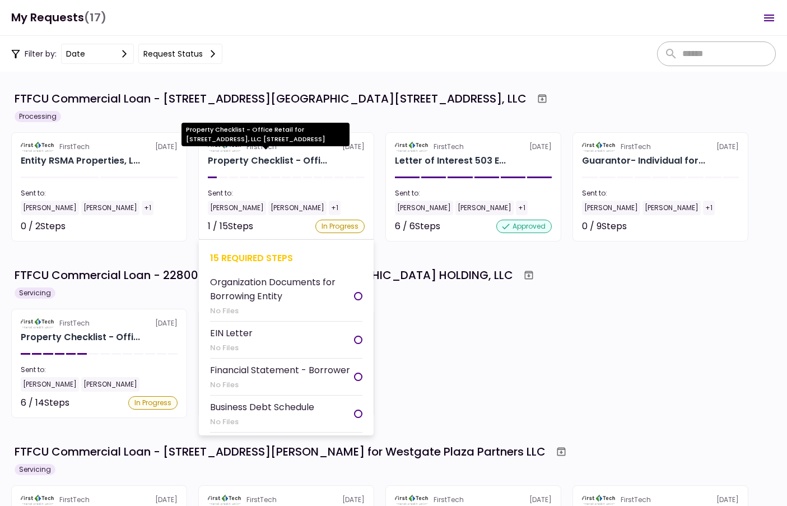 This screenshot has height=506, width=787. Describe the element at coordinates (230, 226) in the screenshot. I see `div: 1 / 15 Steps` at that location.